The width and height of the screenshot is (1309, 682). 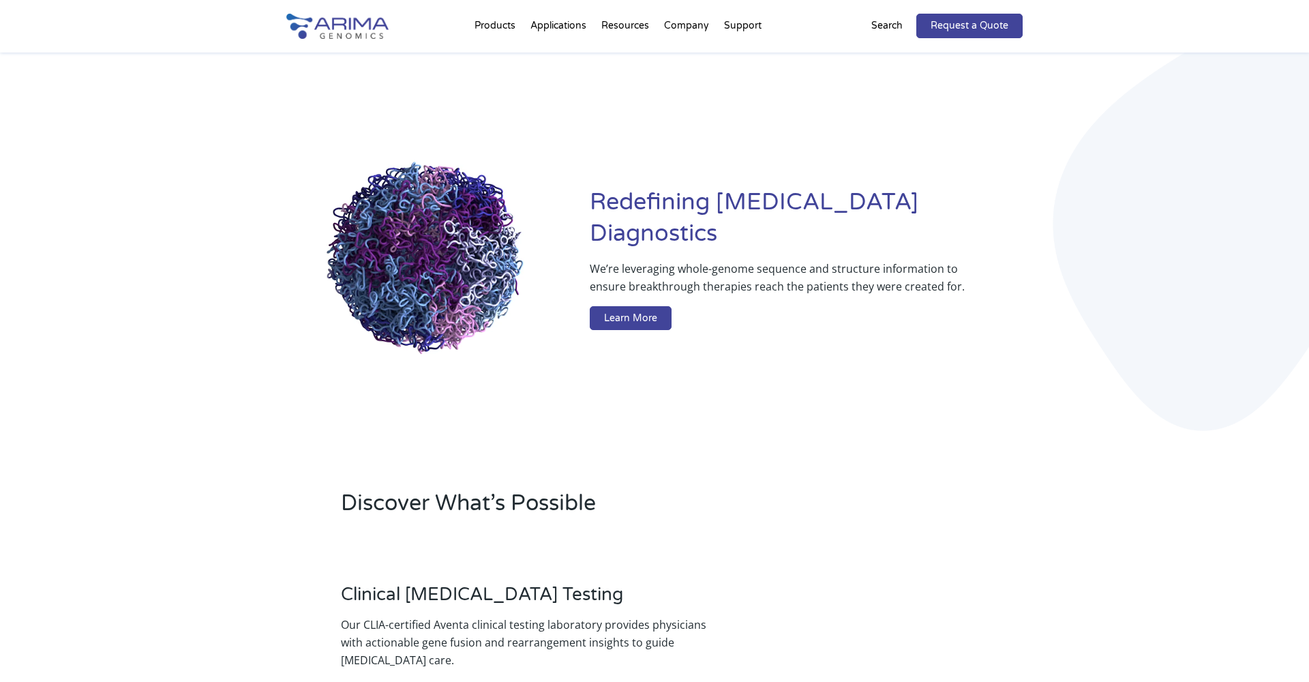 What do you see at coordinates (887, 26) in the screenshot?
I see `p: Search` at bounding box center [887, 26].